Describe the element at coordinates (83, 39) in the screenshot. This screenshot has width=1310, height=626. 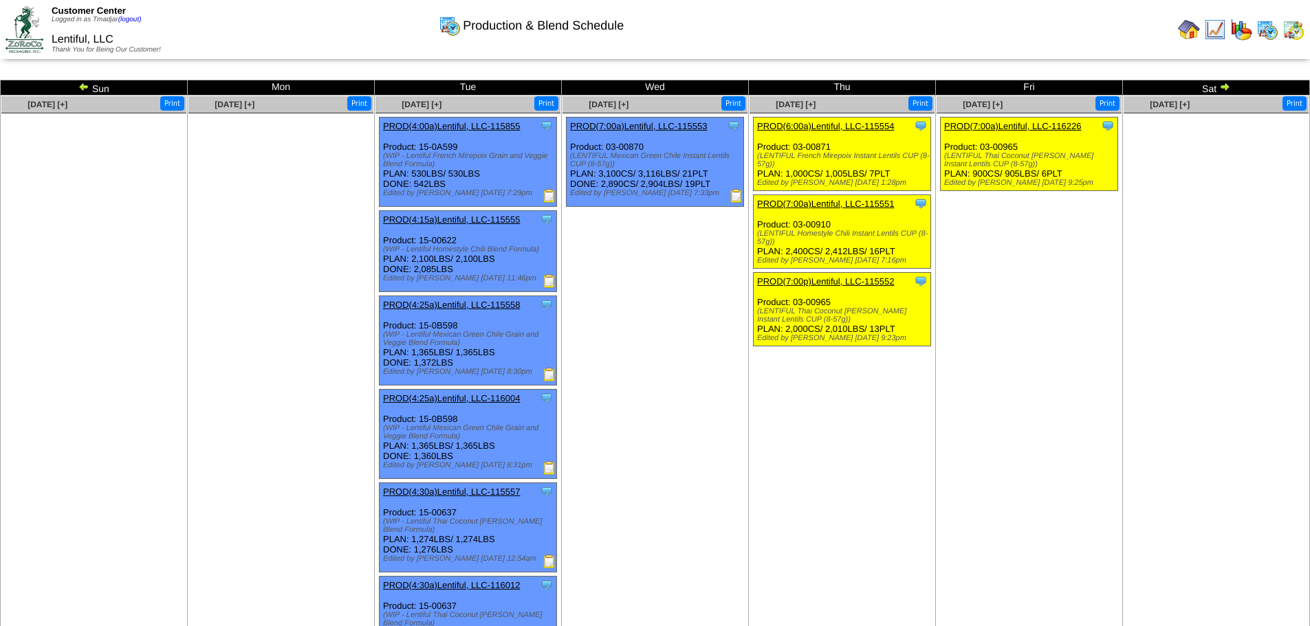
I see `span: Lentiful, LLC` at that location.